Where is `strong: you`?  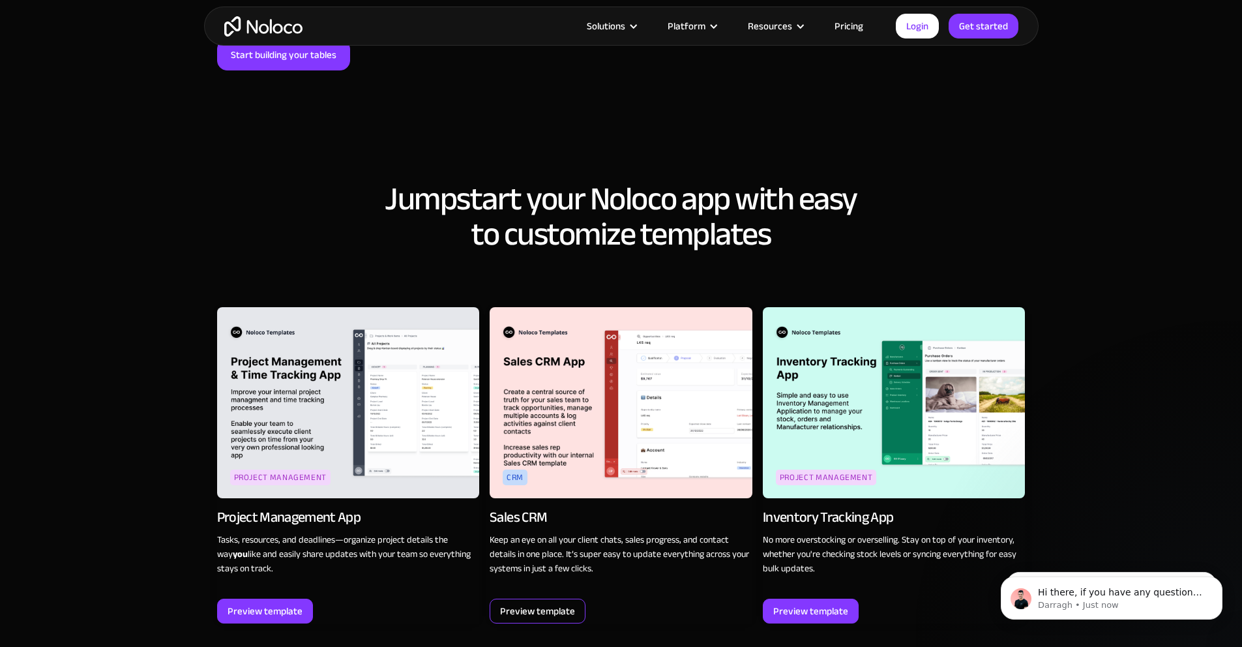 strong: you is located at coordinates (240, 553).